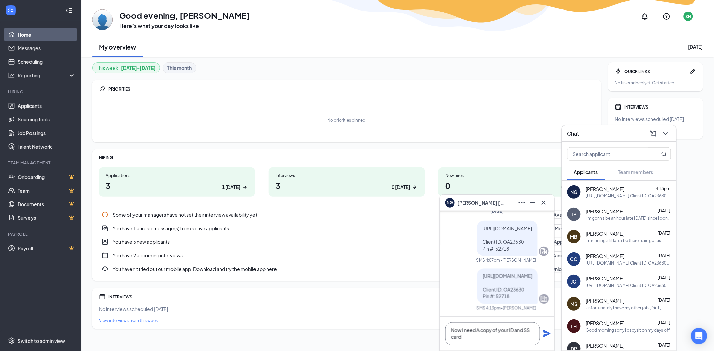 This screenshot has width=714, height=351. Describe the element at coordinates (574, 192) in the screenshot. I see `div: NG` at that location.